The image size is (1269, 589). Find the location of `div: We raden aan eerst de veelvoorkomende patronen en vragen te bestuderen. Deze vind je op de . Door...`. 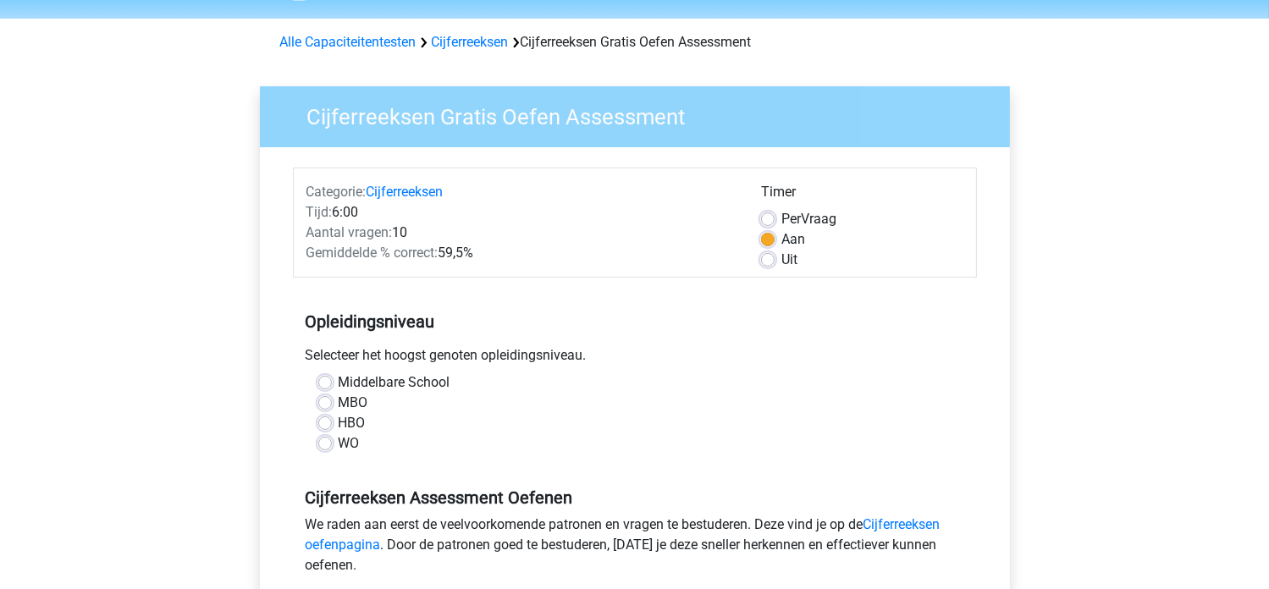

div: We raden aan eerst de veelvoorkomende patronen en vragen te bestuderen. Deze vind je op de . Door... is located at coordinates (635, 548).